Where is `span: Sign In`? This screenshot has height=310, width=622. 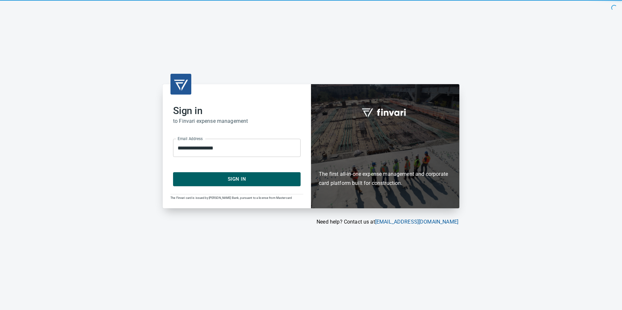
span: Sign In is located at coordinates (237, 179).